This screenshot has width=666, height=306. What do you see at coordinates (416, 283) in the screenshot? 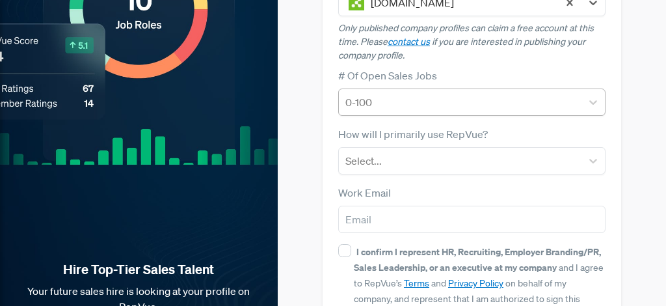
I see `a: Terms` at bounding box center [416, 283].